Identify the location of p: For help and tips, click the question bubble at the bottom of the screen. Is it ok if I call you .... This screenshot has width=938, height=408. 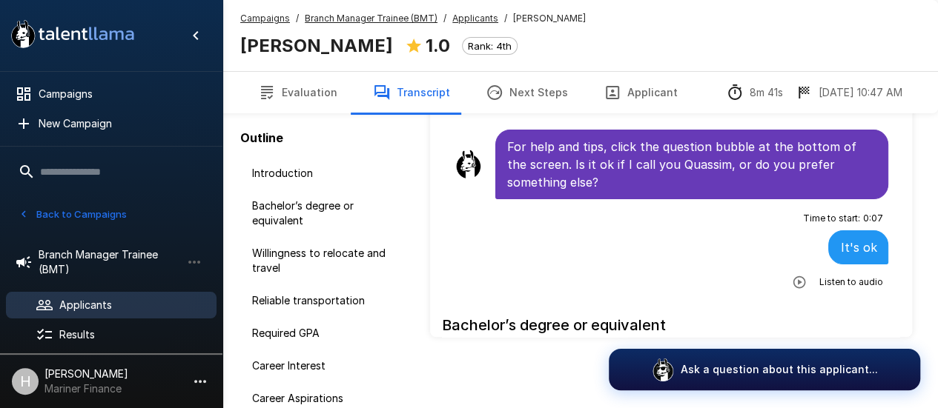
(692, 165).